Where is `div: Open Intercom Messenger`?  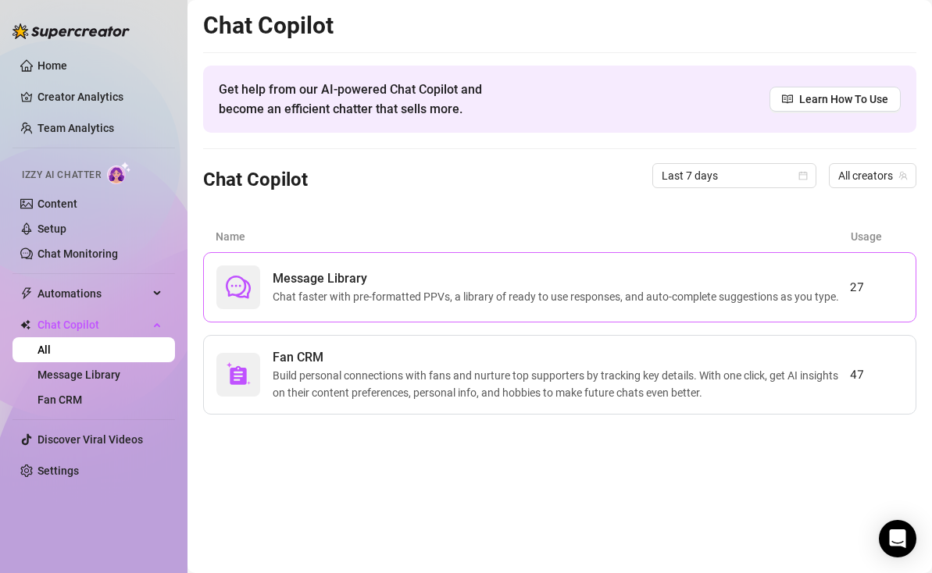 div: Open Intercom Messenger is located at coordinates (897, 539).